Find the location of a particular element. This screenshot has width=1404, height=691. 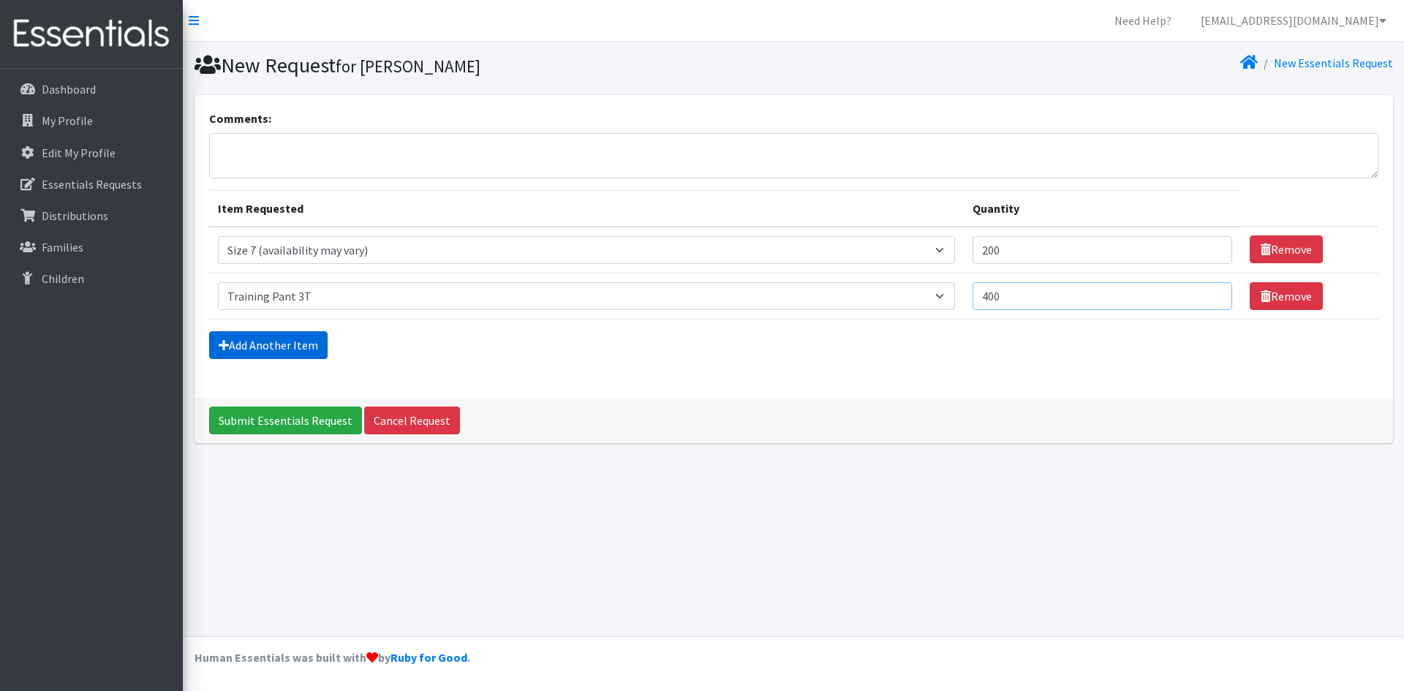

h1: New Request is located at coordinates (491, 65).